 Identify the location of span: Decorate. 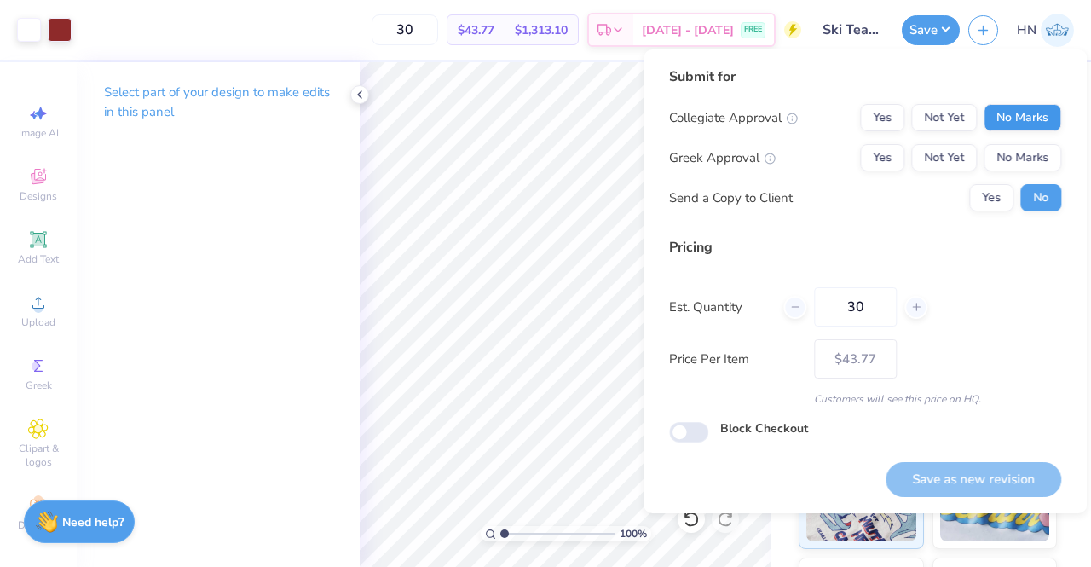
(38, 525).